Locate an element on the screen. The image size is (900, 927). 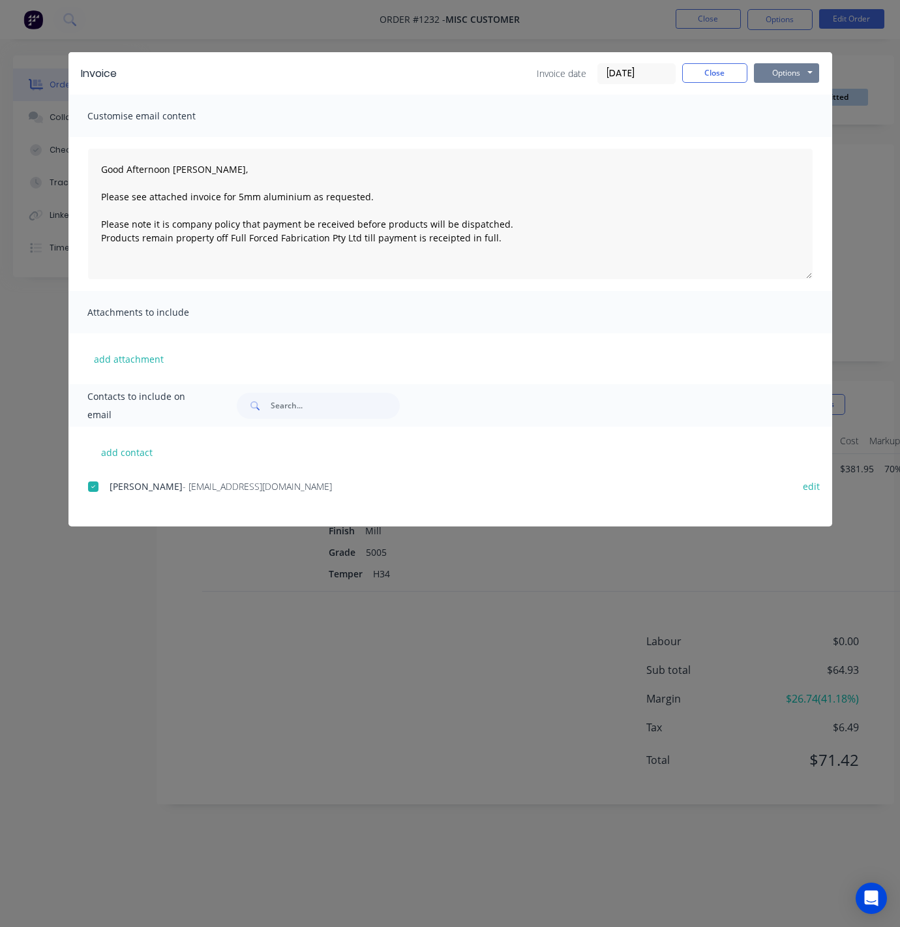
button: add attachment is located at coordinates (129, 359).